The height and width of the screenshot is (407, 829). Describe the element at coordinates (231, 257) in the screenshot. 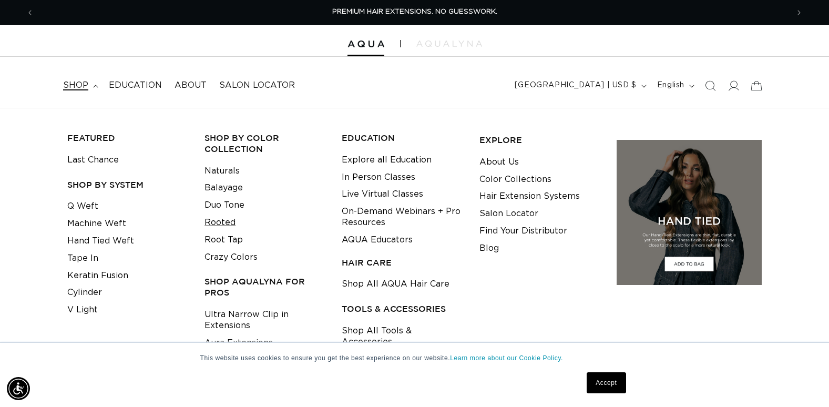

I see `a: Crazy Colors` at that location.